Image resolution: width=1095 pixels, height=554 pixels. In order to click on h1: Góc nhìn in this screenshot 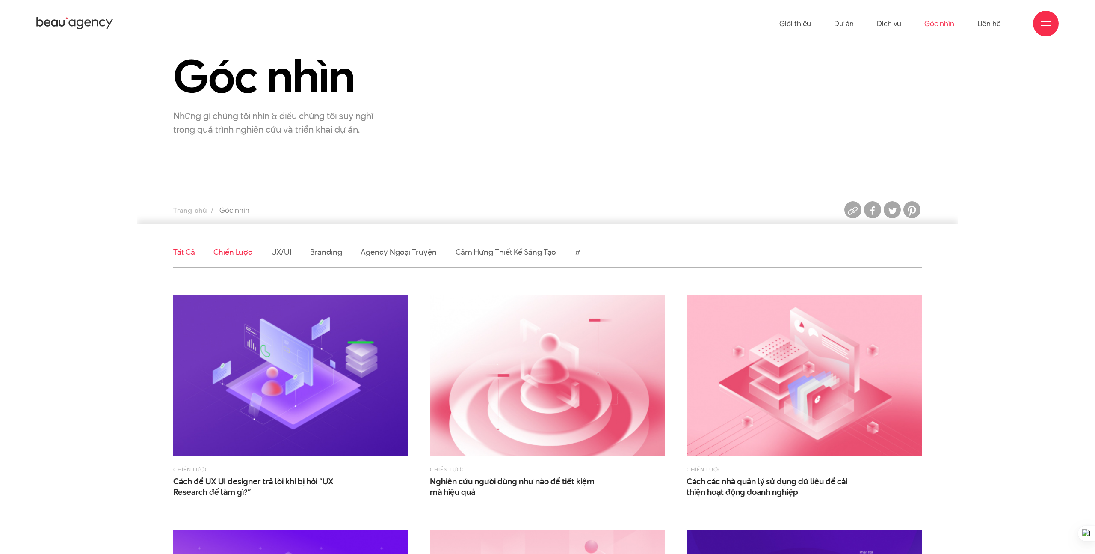, I will do `click(291, 76)`.